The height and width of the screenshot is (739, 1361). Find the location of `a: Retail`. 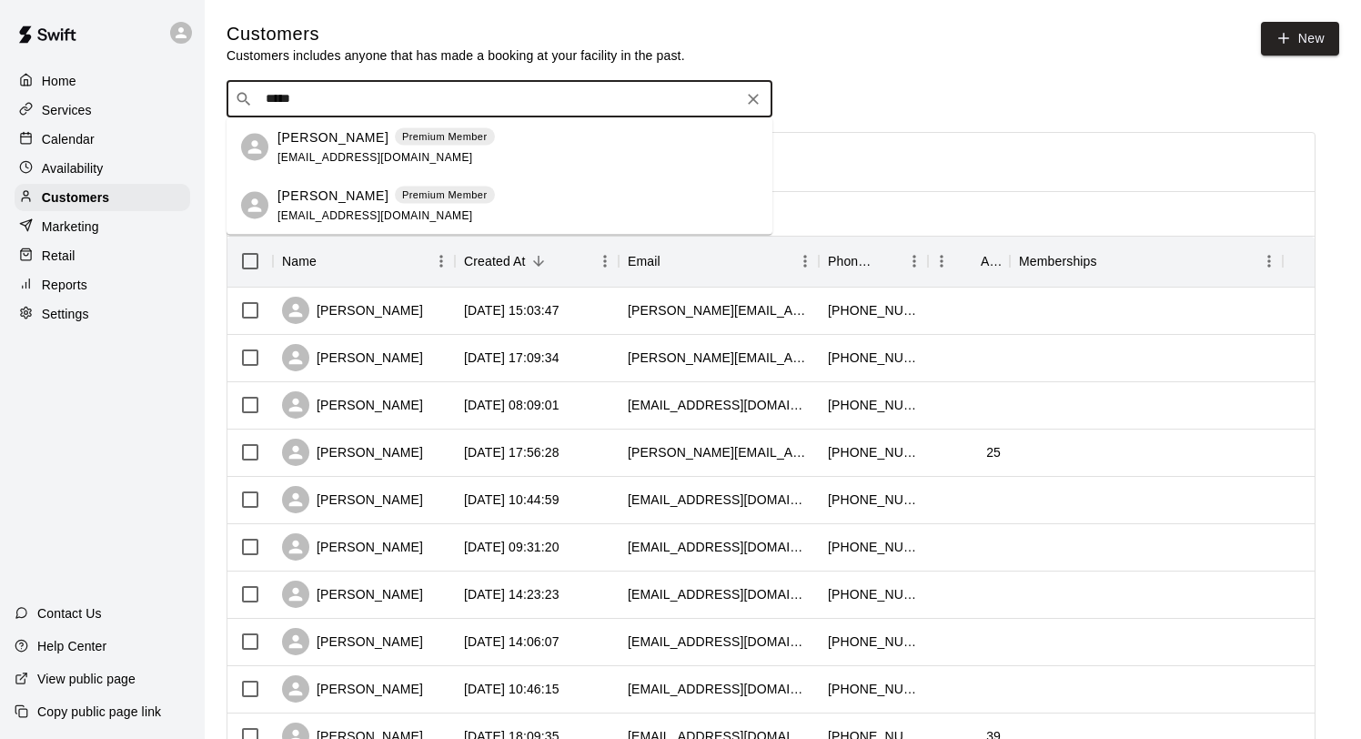

a: Retail is located at coordinates (102, 256).